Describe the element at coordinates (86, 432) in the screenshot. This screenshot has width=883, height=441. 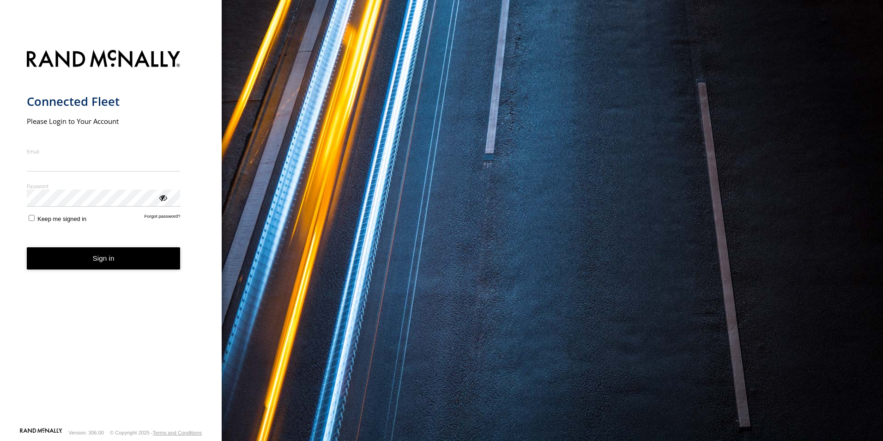
I see `div: Version: 306.00` at that location.